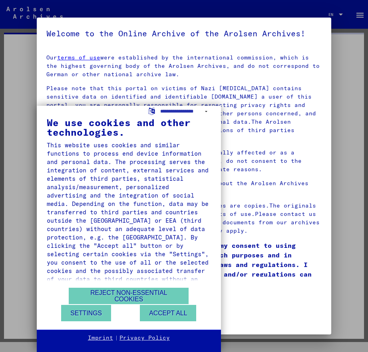 Image resolution: width=368 pixels, height=352 pixels. Describe the element at coordinates (100, 338) in the screenshot. I see `a: Imprint` at that location.